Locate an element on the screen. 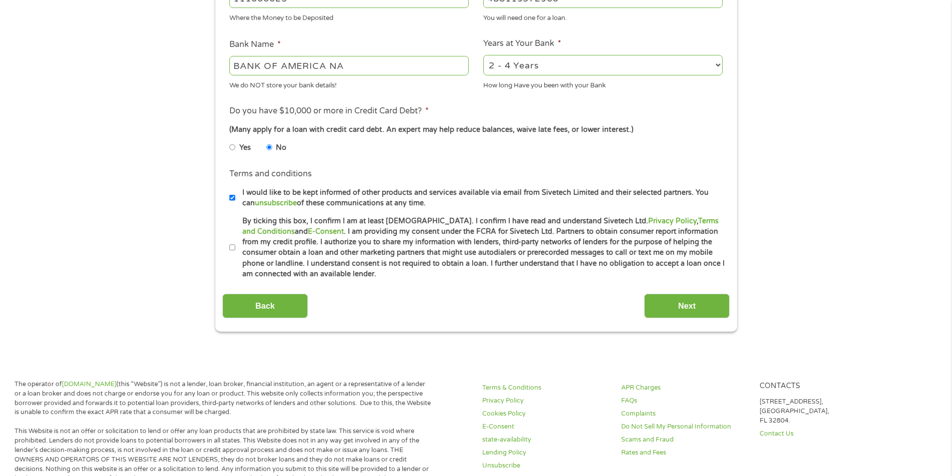 The image size is (952, 476). a: unsubscribe is located at coordinates (276, 203).